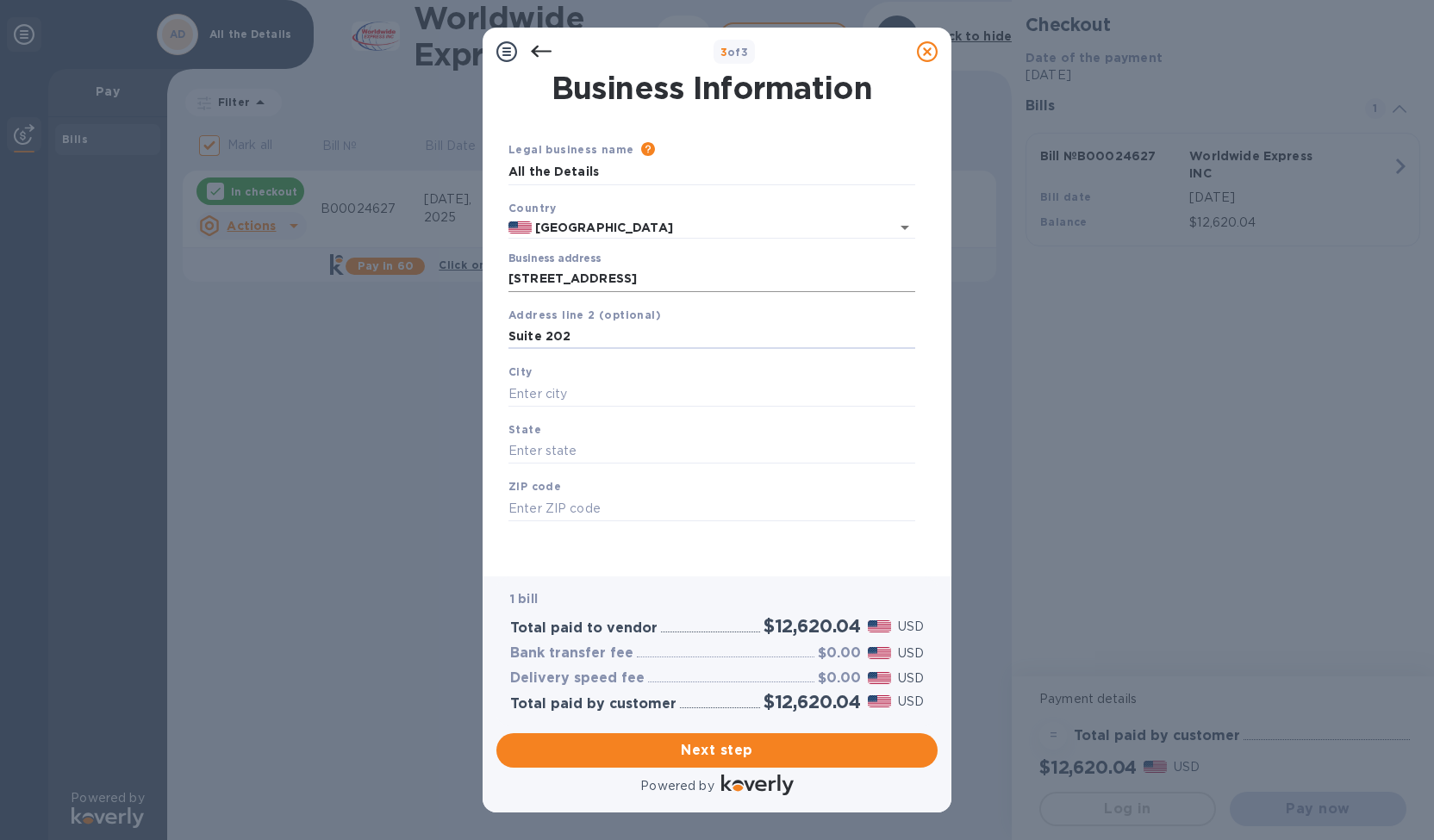  I want to click on input: Enter address line 2, so click(712, 337).